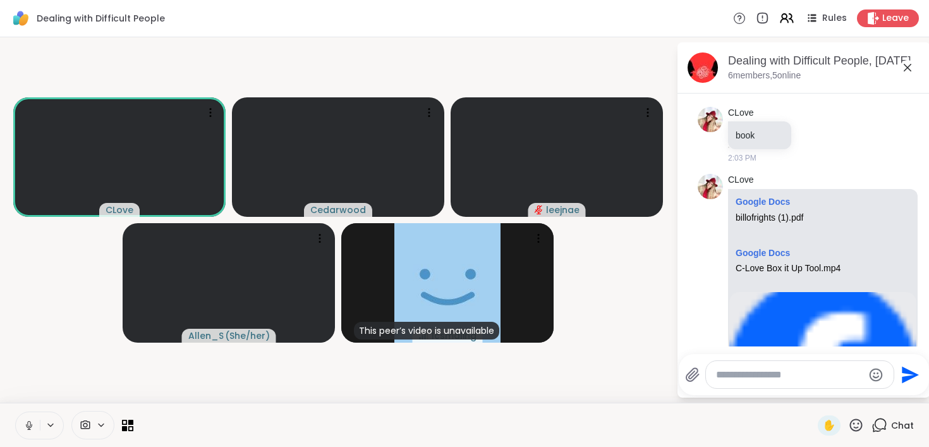 The image size is (929, 447). What do you see at coordinates (427, 331) in the screenshot?
I see `div: This peer’s video is unavailable` at bounding box center [427, 331].